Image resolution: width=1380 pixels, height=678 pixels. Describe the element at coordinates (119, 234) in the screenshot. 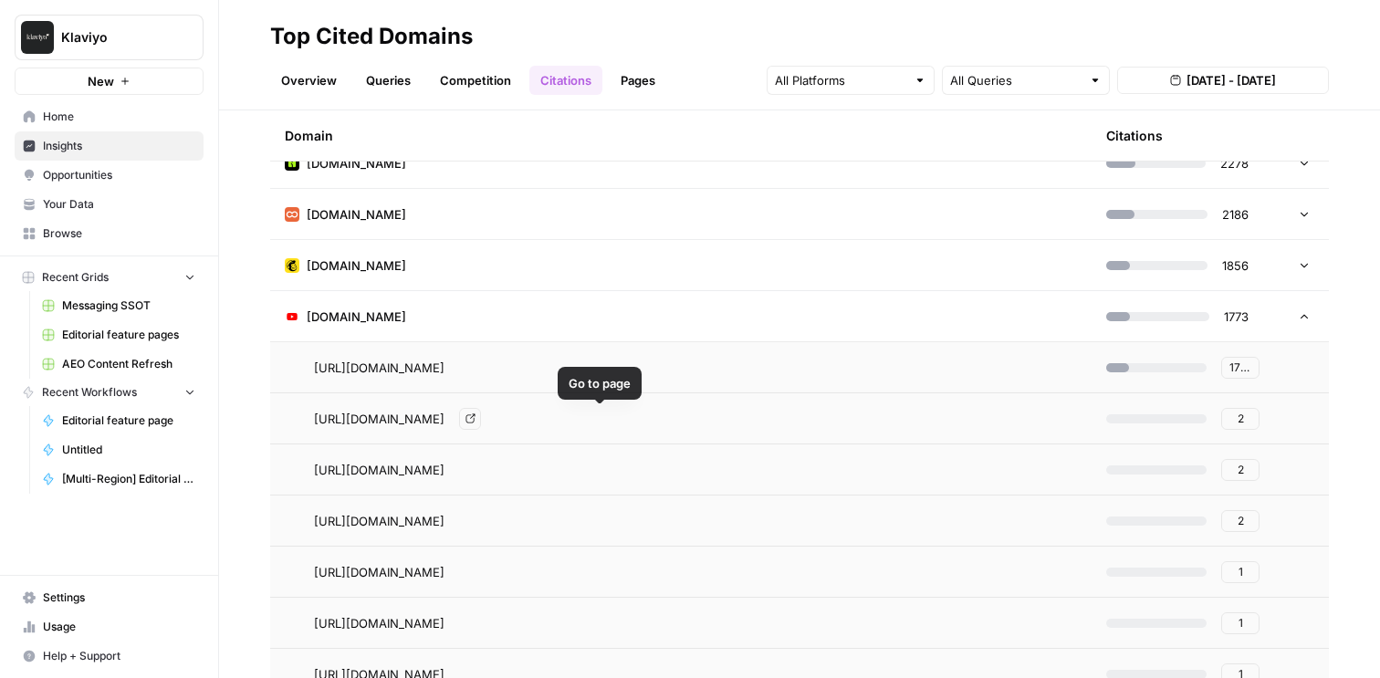

I see `span: Browse` at that location.